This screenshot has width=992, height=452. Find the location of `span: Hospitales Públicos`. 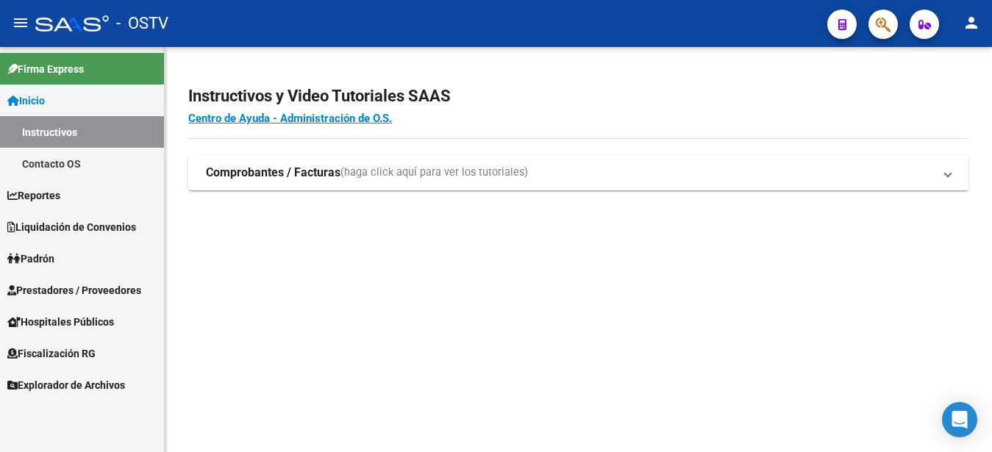

span: Hospitales Públicos is located at coordinates (60, 322).